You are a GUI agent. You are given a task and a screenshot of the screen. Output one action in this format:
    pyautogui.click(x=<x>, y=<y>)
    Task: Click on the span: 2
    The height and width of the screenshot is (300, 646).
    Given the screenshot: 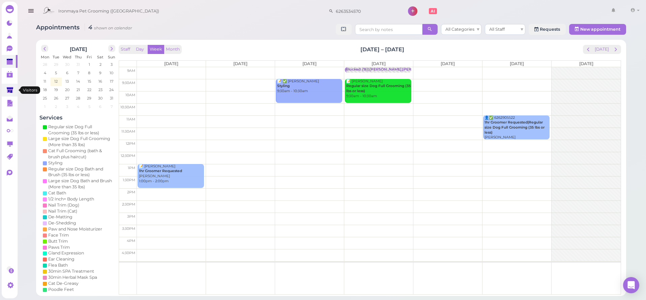 What is the action you would take?
    pyautogui.click(x=100, y=64)
    